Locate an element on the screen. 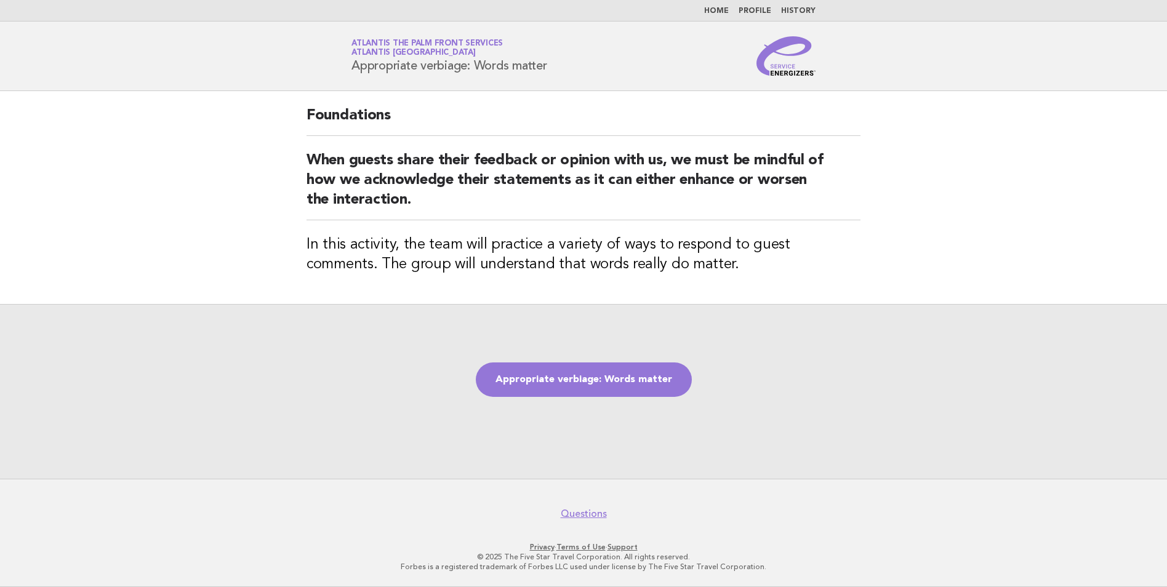 This screenshot has width=1167, height=587. a: Home is located at coordinates (716, 11).